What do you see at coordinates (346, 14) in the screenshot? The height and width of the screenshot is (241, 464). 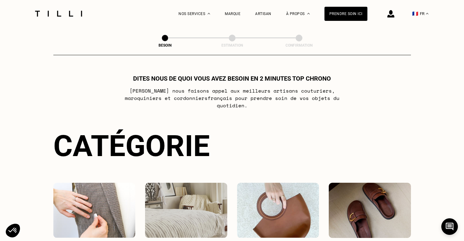 I see `a: Prendre soin ici` at bounding box center [346, 14].